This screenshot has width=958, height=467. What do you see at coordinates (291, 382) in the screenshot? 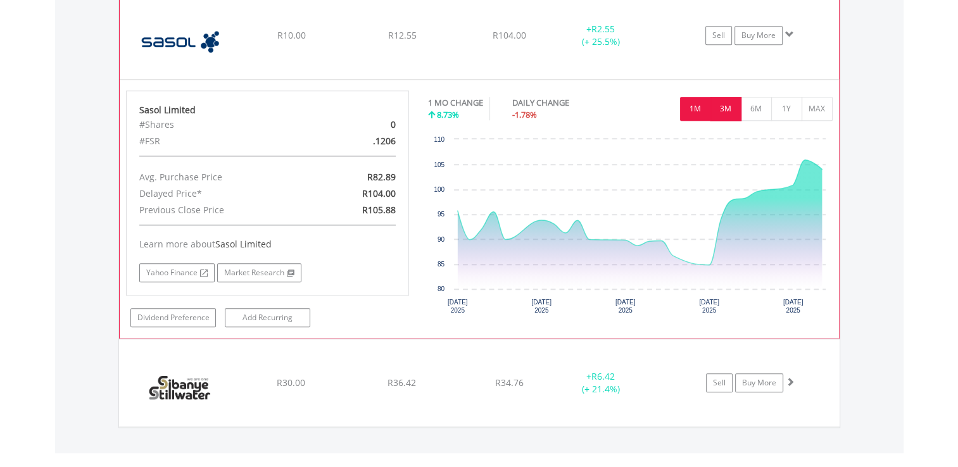
I see `span: R30.00` at bounding box center [291, 382].